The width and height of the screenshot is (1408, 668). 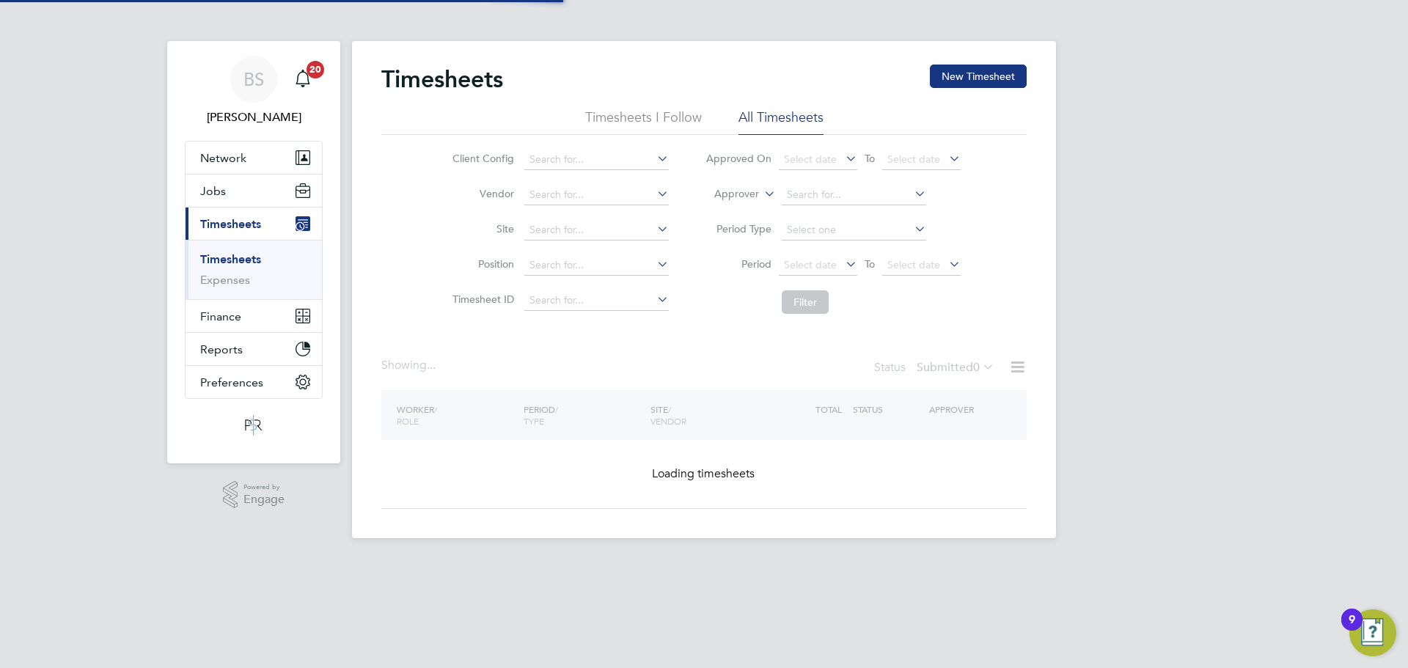 What do you see at coordinates (481, 264) in the screenshot?
I see `label: Position` at bounding box center [481, 264].